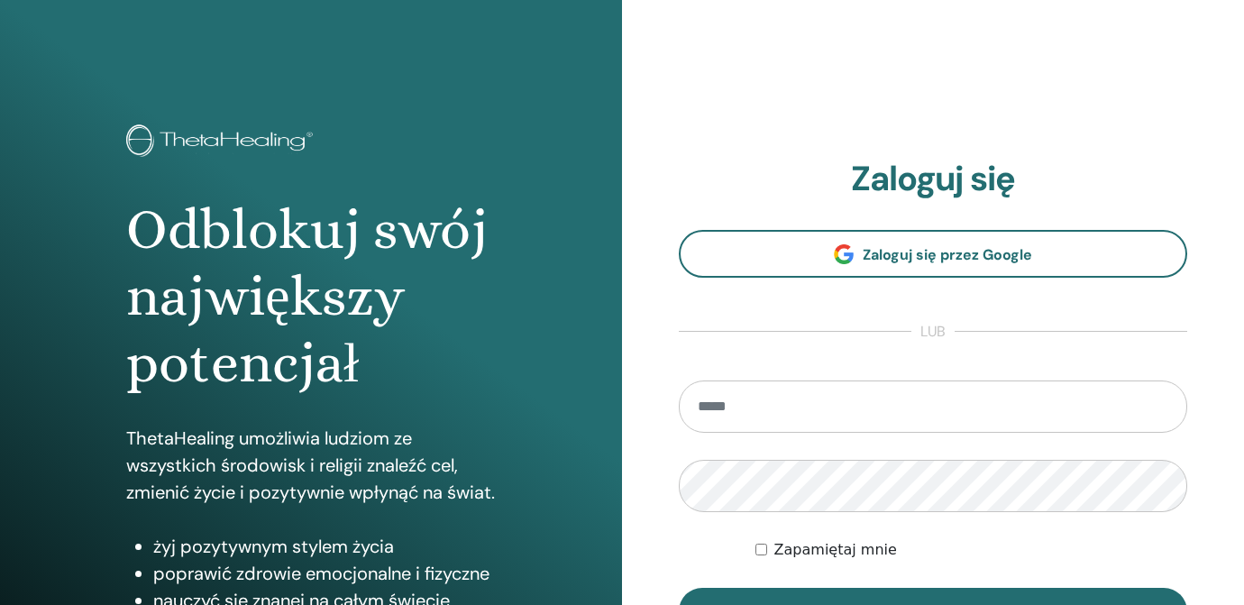 The height and width of the screenshot is (605, 1244). Describe the element at coordinates (311, 465) in the screenshot. I see `p: ThetaHealing umożliwia ludziom ze wszystkich środowisk i religii znaleźć cel, zmienić życie i poz...` at that location.